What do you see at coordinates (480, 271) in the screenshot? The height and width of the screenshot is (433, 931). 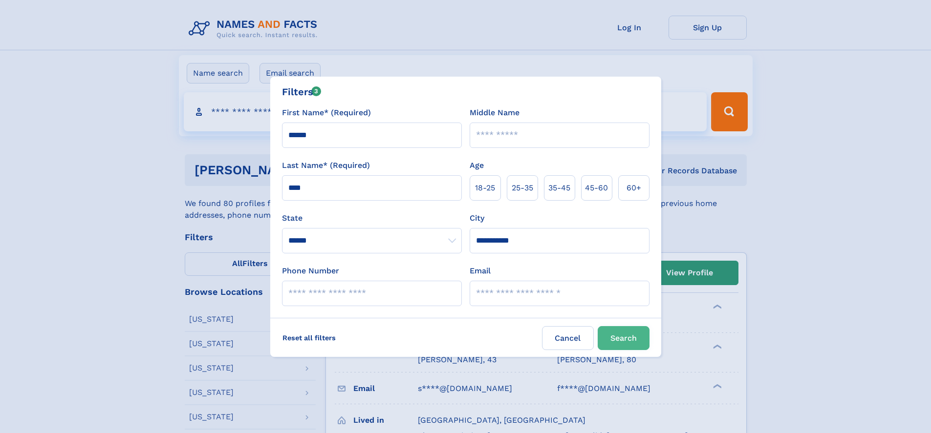 I see `label: Email` at bounding box center [480, 271].